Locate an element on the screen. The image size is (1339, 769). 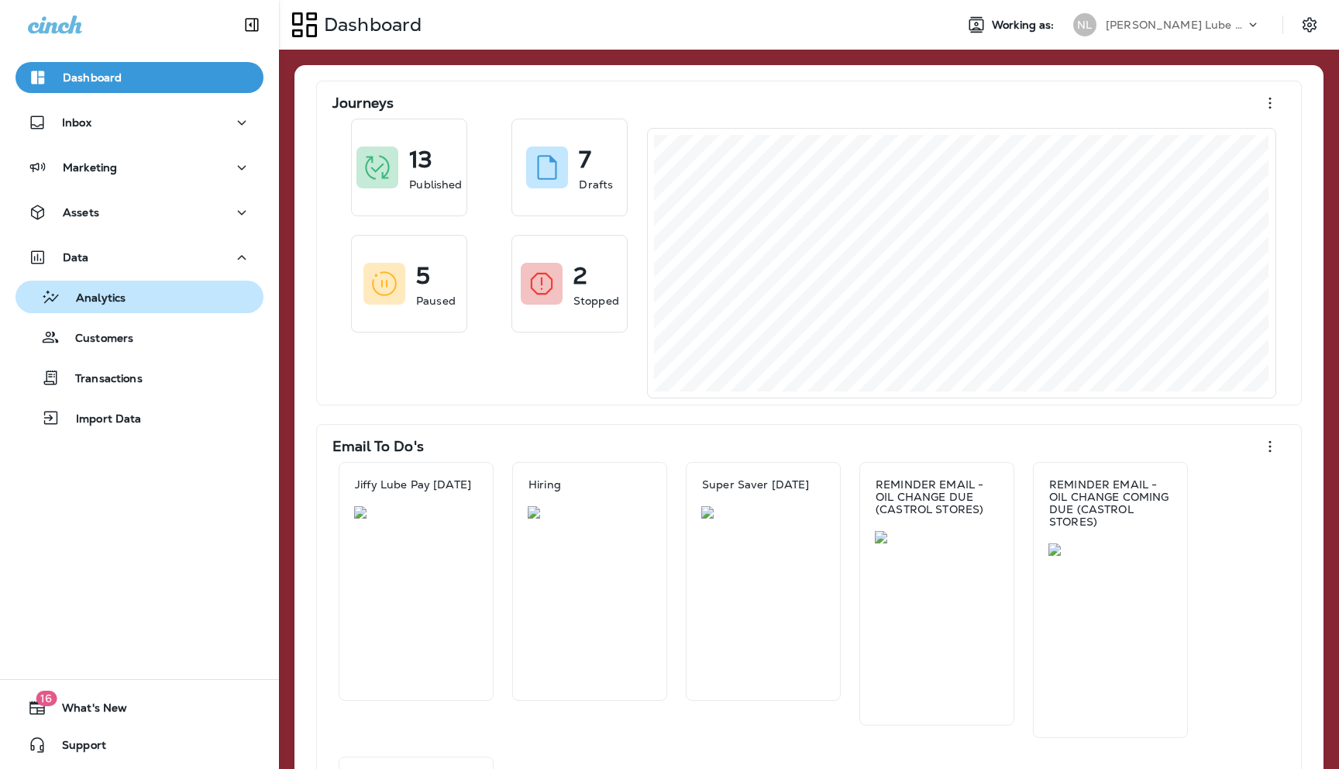
p: Transactions is located at coordinates (101, 379).